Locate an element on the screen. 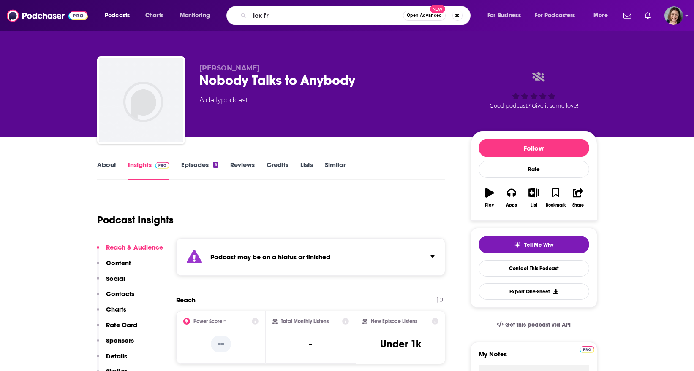 The image size is (694, 371). button: Rate Card is located at coordinates (117, 329).